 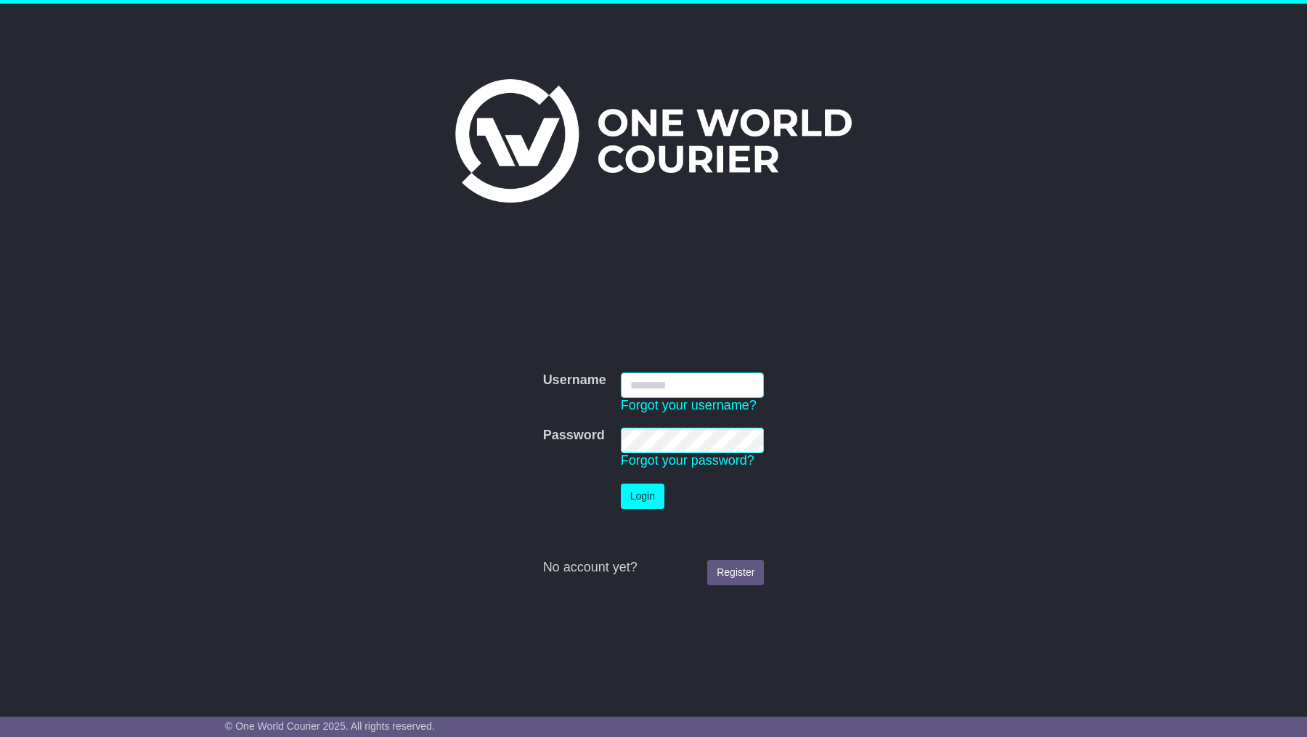 I want to click on label: Password, so click(x=574, y=436).